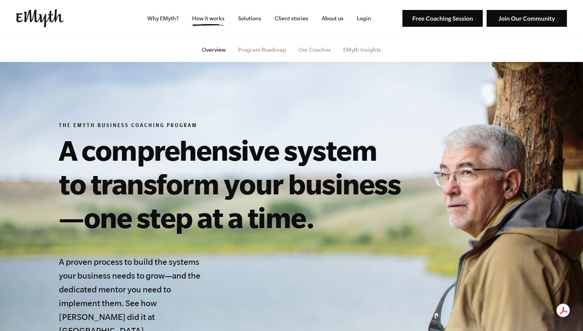 This screenshot has width=583, height=331. Describe the element at coordinates (214, 50) in the screenshot. I see `a: Overview` at that location.